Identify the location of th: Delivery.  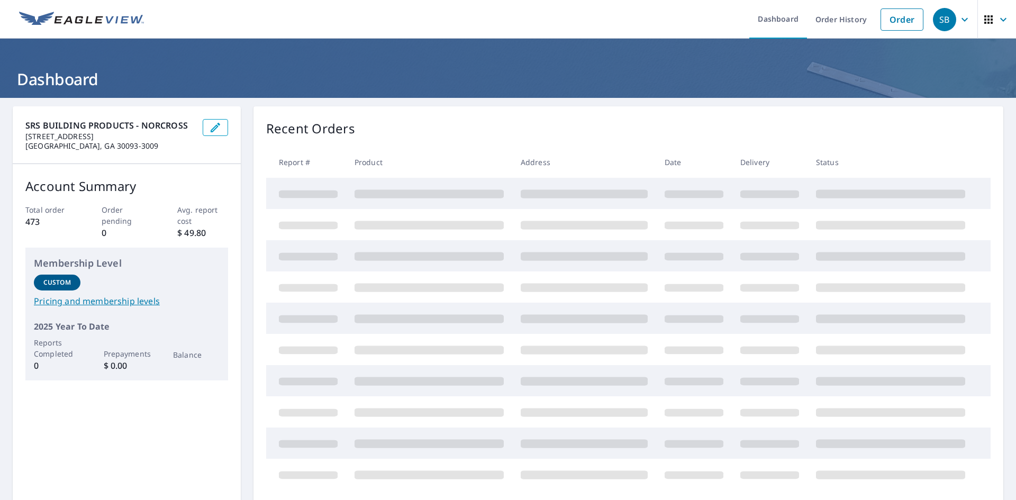
(769, 162).